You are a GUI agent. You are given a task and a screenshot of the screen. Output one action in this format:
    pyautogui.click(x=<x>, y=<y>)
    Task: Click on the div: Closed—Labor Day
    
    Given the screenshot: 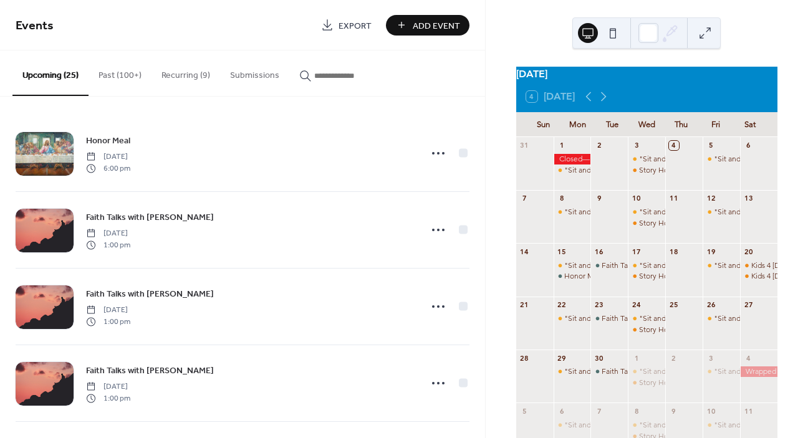 What is the action you would take?
    pyautogui.click(x=572, y=159)
    